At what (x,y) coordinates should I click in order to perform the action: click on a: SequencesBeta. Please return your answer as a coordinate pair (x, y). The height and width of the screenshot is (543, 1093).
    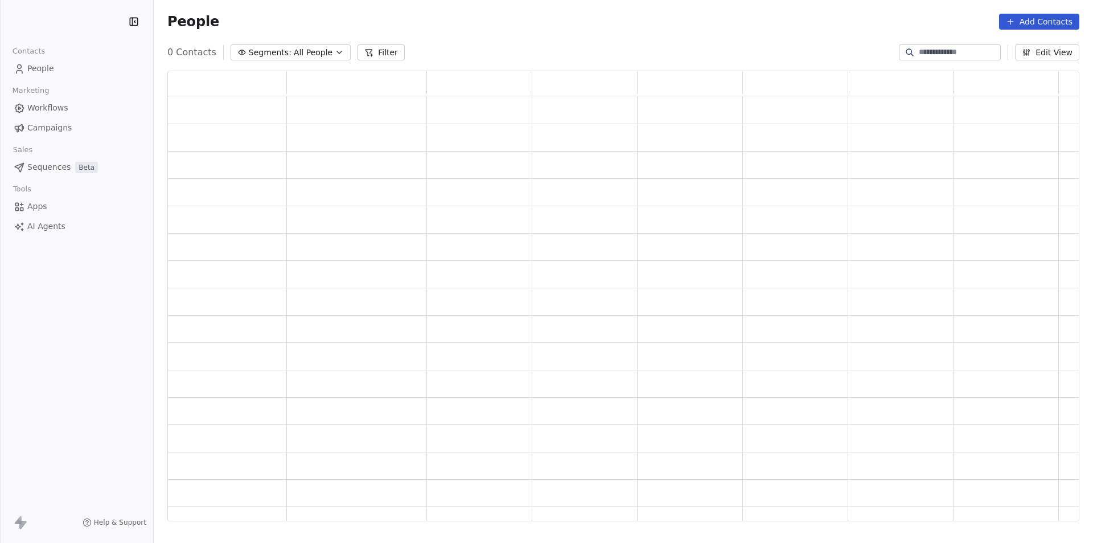
    Looking at the image, I should click on (76, 167).